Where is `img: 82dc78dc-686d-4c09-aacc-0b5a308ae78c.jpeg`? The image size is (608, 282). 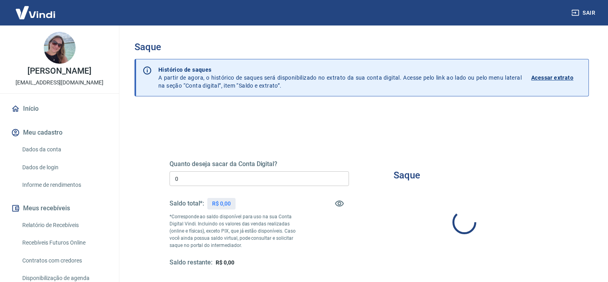 img: 82dc78dc-686d-4c09-aacc-0b5a308ae78c.jpeg is located at coordinates (60, 48).